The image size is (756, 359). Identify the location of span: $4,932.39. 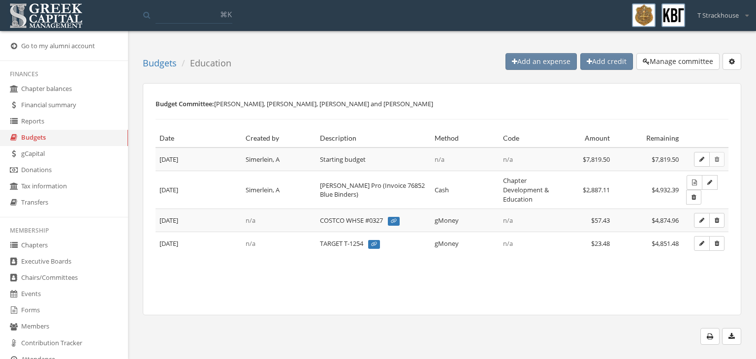
(665, 190).